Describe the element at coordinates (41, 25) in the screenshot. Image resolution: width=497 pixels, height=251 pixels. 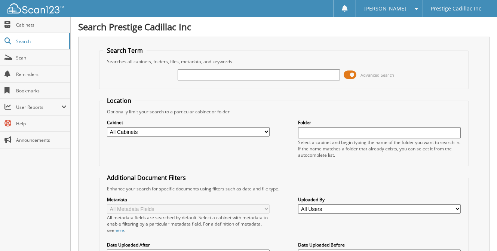
I see `span: Cabinets` at that location.